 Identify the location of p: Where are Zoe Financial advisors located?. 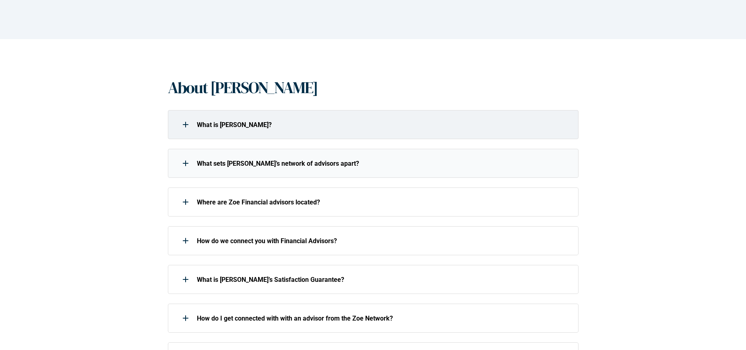
(383, 202).